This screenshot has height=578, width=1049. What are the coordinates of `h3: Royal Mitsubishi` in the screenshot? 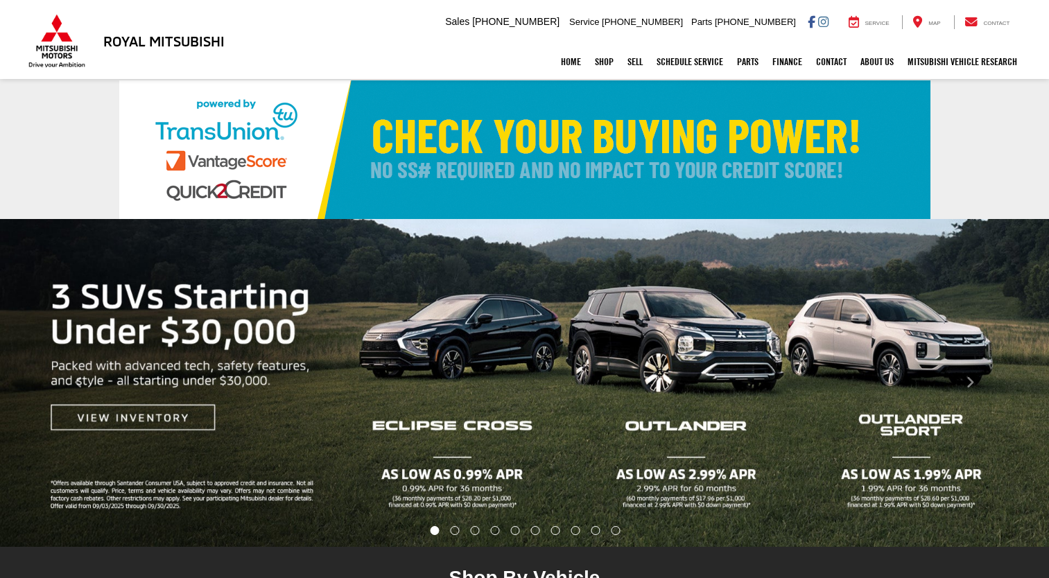 It's located at (164, 41).